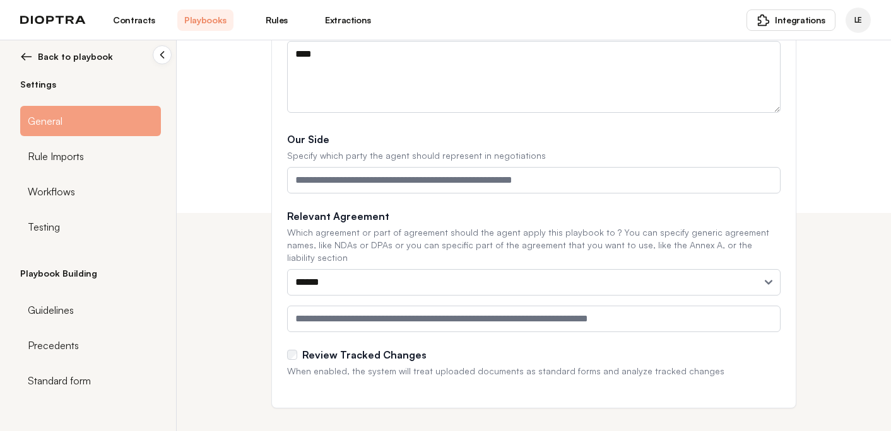  Describe the element at coordinates (90, 85) in the screenshot. I see `h2: Settings` at that location.